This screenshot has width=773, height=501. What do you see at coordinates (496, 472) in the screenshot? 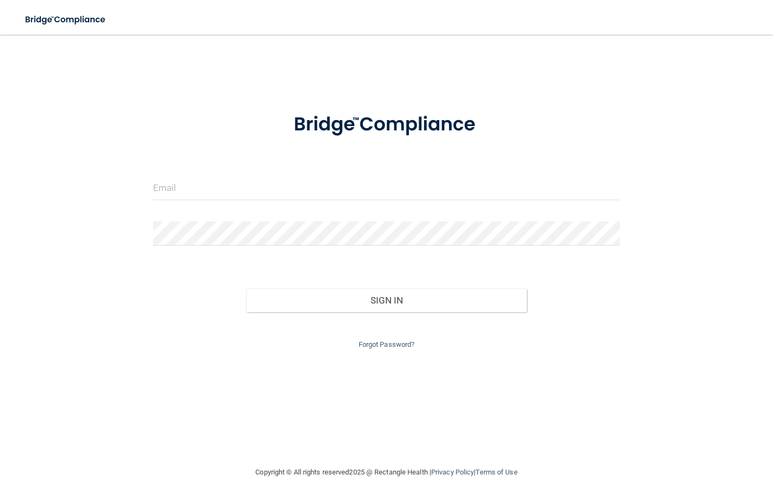
I see `a: Terms of Use` at bounding box center [496, 472].